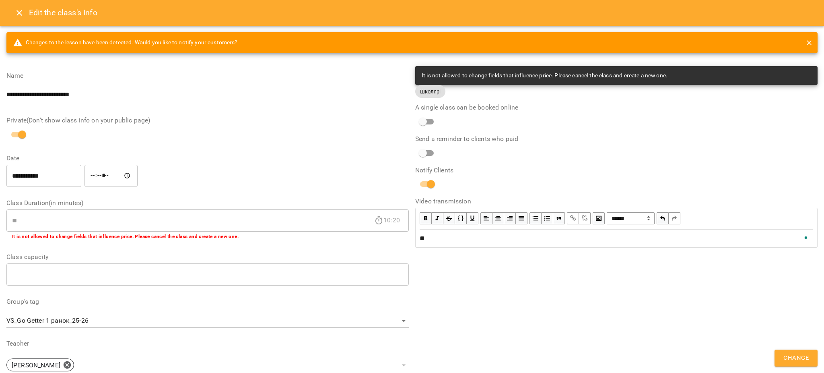 The width and height of the screenshot is (824, 373). What do you see at coordinates (426, 218) in the screenshot?
I see `button: Bold` at bounding box center [426, 218].